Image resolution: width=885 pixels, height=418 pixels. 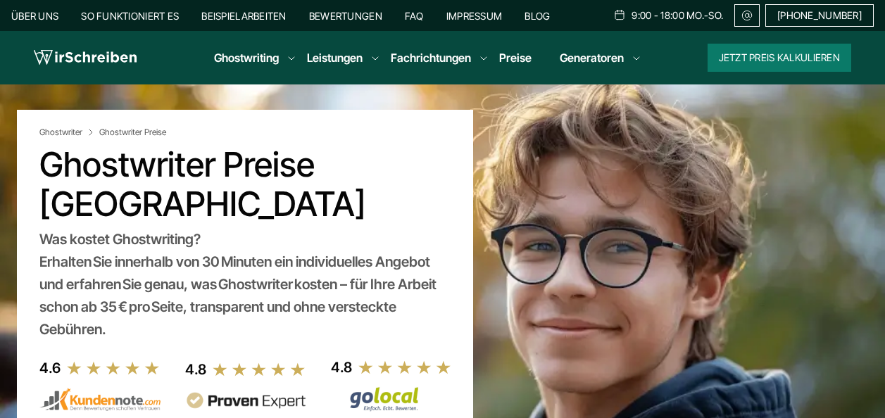 What do you see at coordinates (50, 368) in the screenshot?
I see `div: 4.6` at bounding box center [50, 368].